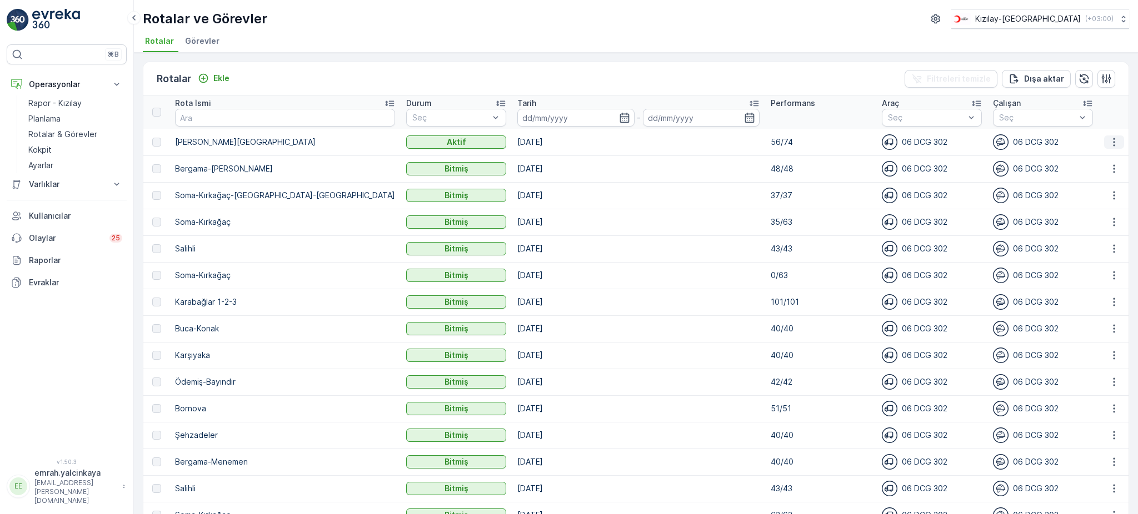  I want to click on input: dd/mm/yyyy, so click(701, 118).